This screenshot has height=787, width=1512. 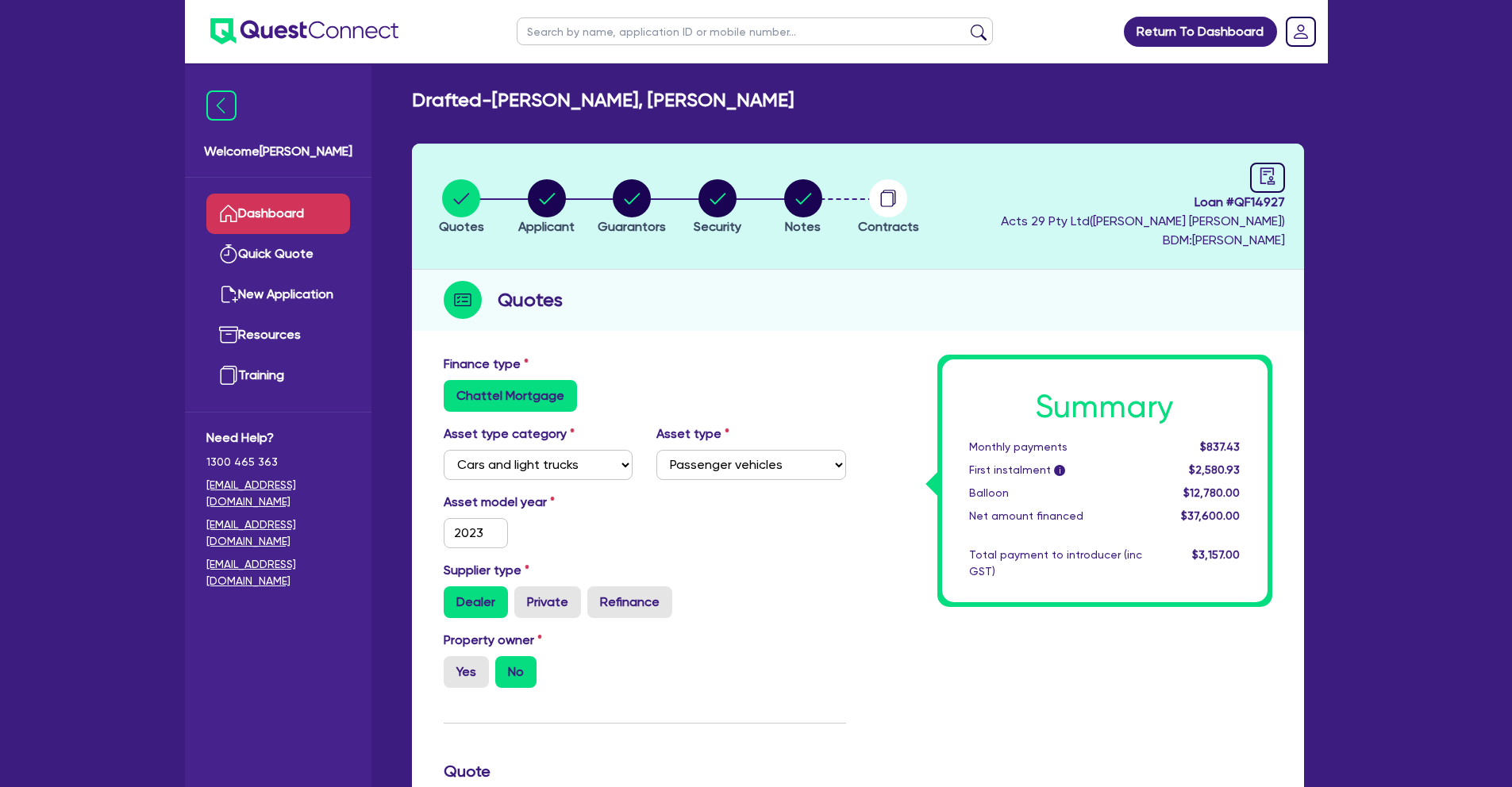 What do you see at coordinates (803, 226) in the screenshot?
I see `span: Notes` at bounding box center [803, 226].